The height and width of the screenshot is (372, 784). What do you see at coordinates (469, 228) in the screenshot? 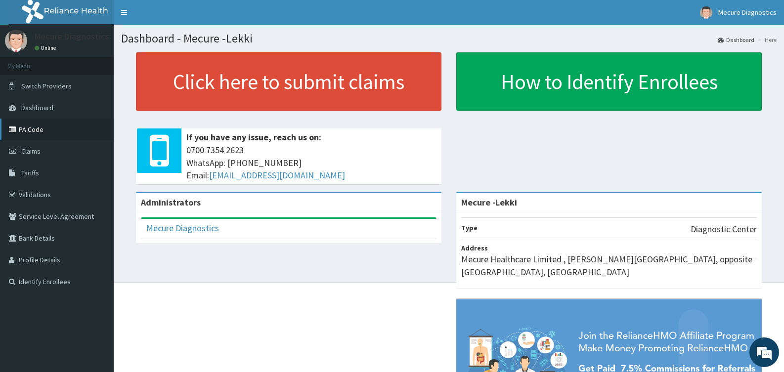
I see `b: Type` at bounding box center [469, 228].